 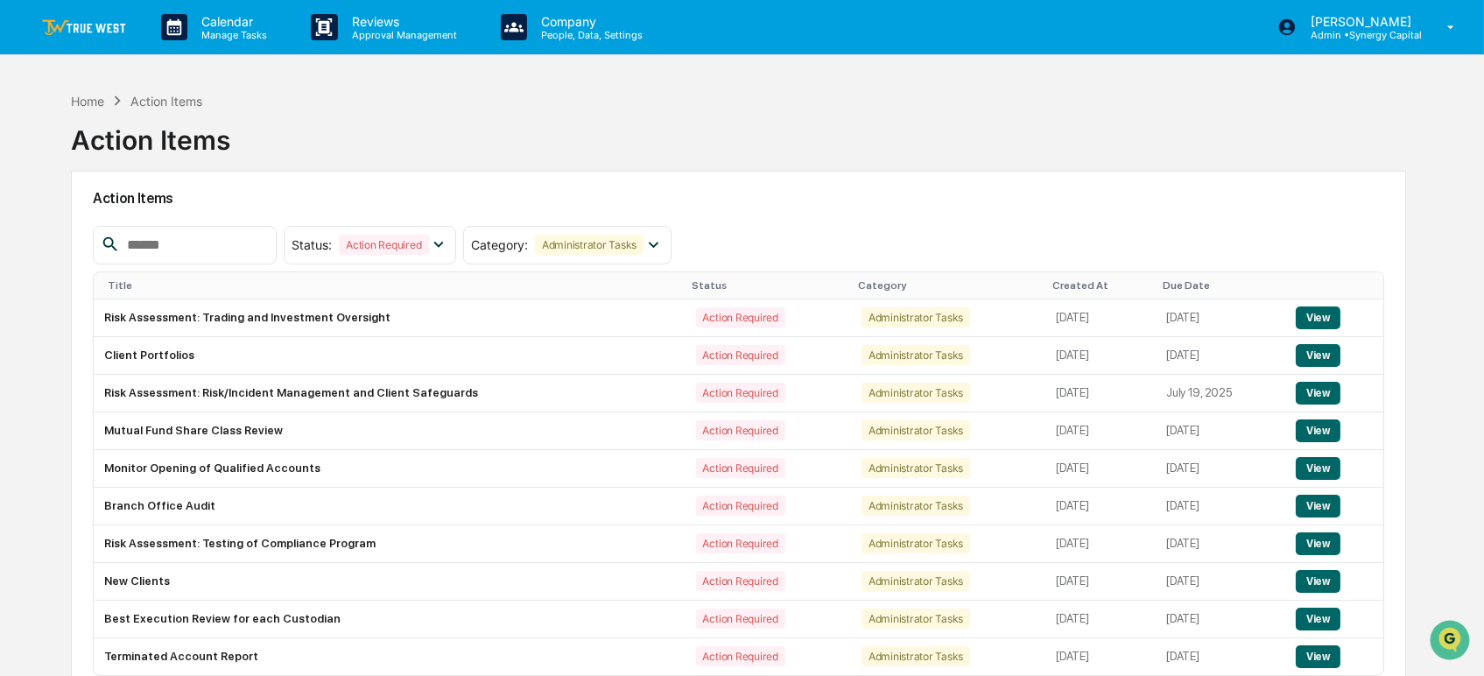 What do you see at coordinates (390, 431) in the screenshot?
I see `td: Mutual Fund Share Class Review` at bounding box center [390, 431].